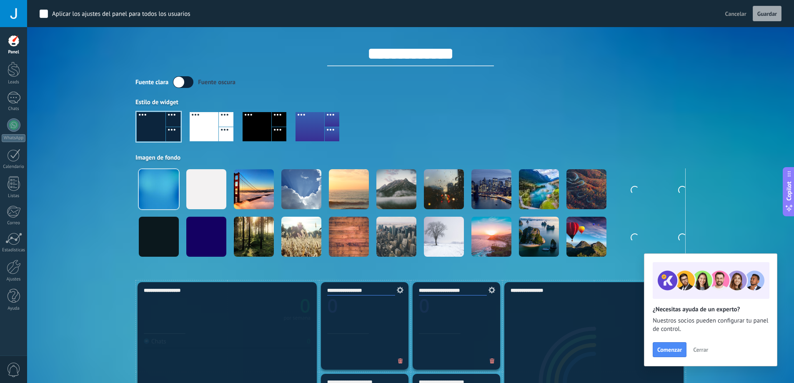  Describe the element at coordinates (670, 350) in the screenshot. I see `span: Comenzar` at that location.